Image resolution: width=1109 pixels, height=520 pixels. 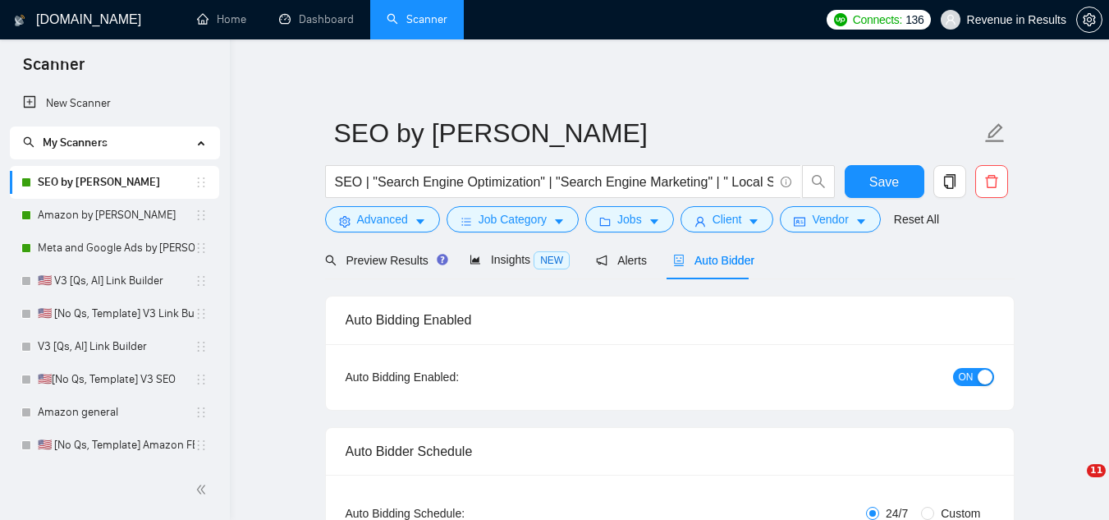 What do you see at coordinates (204, 489) in the screenshot?
I see `span: double-left` at bounding box center [204, 489].